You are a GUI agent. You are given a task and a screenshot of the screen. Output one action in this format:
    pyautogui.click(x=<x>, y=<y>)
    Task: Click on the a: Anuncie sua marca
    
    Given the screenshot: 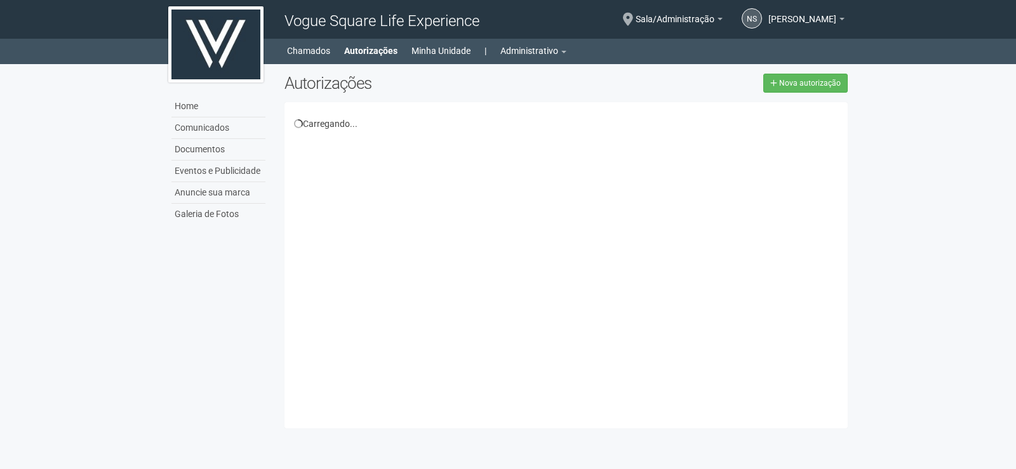 What is the action you would take?
    pyautogui.click(x=218, y=193)
    